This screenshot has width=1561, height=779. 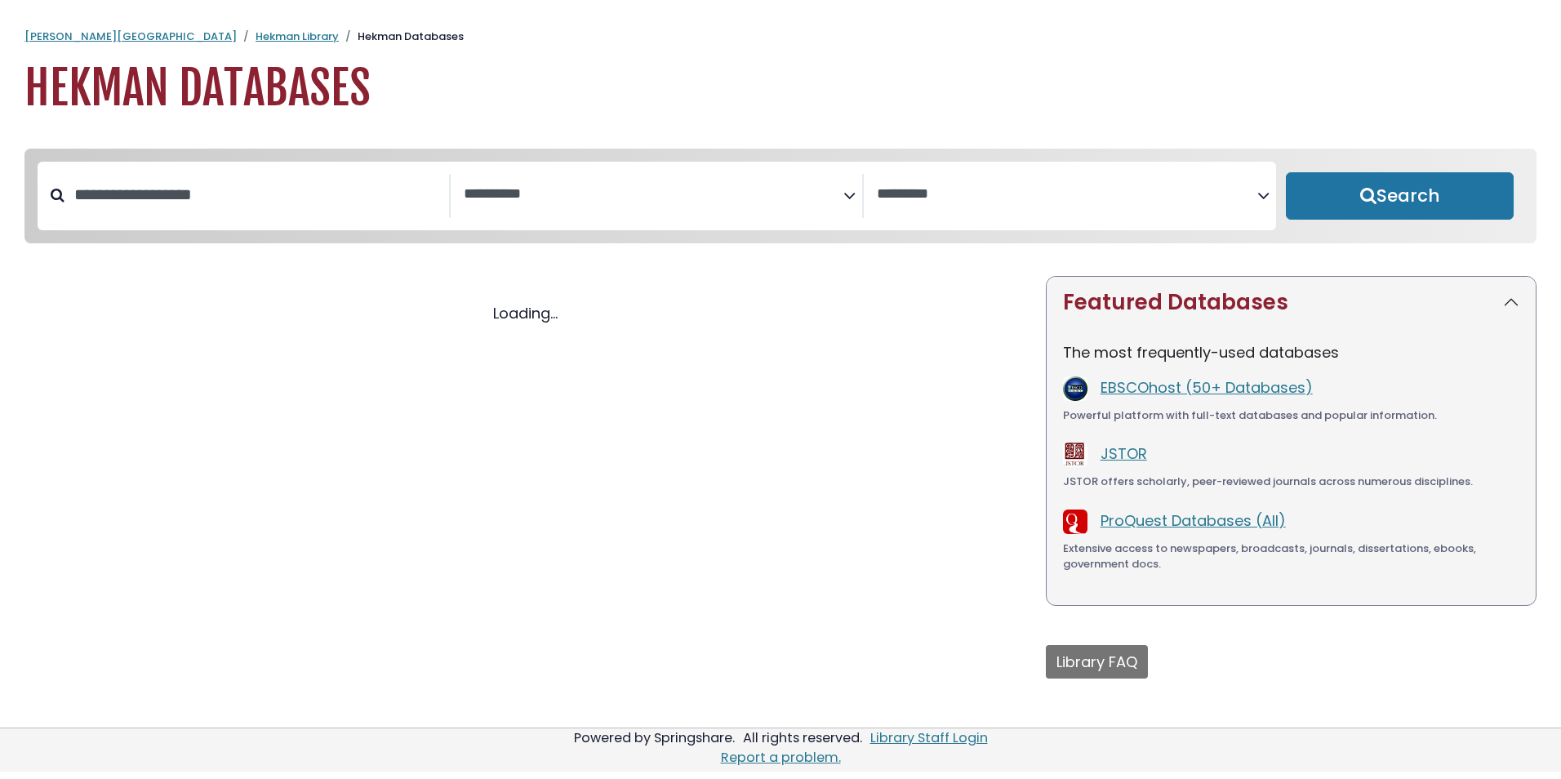 What do you see at coordinates (654, 737) in the screenshot?
I see `div: Powered by Springshare.` at bounding box center [654, 737].